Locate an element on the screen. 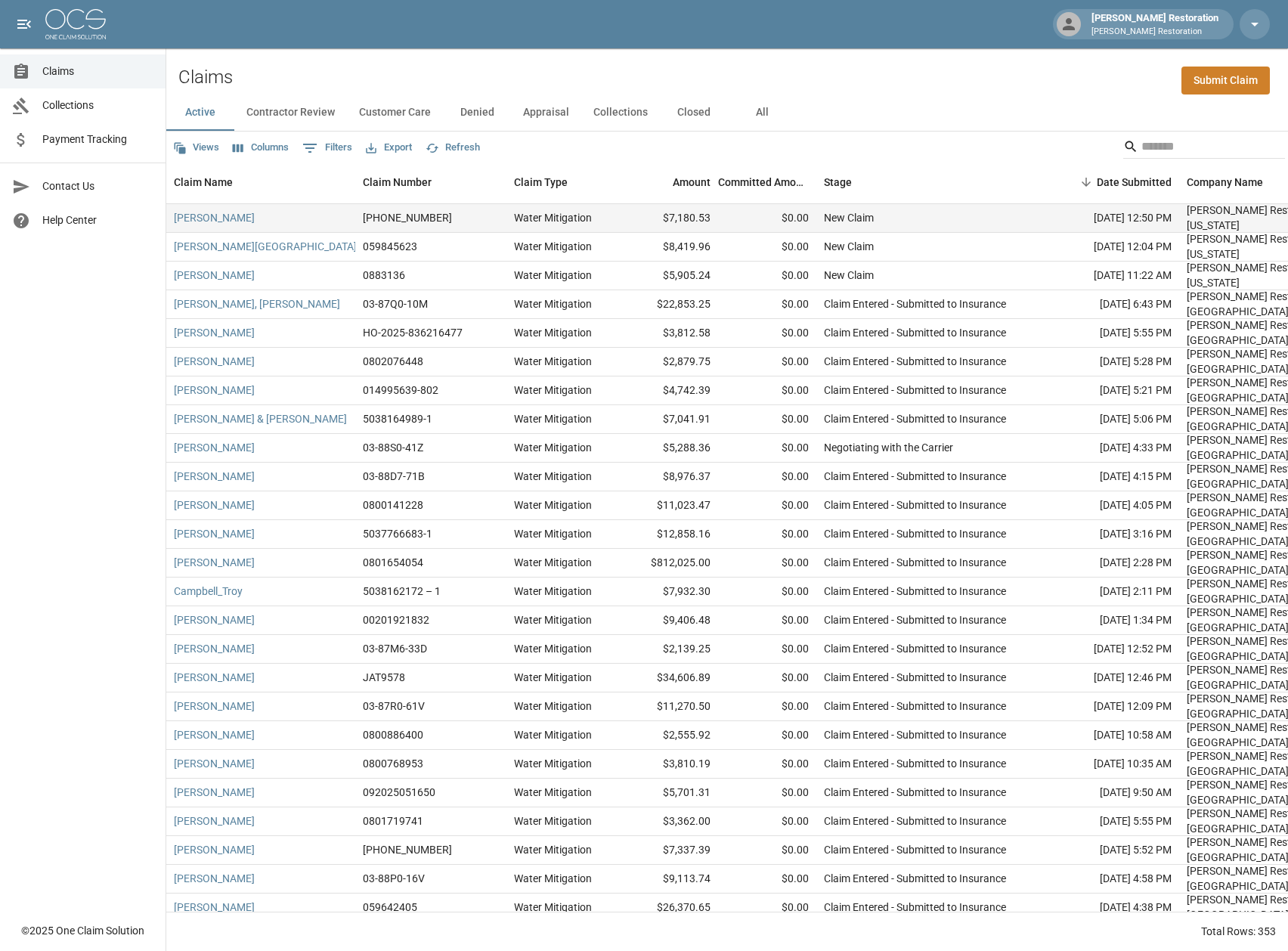 This screenshot has height=951, width=1288. div: $7,180.53 is located at coordinates (669, 218).